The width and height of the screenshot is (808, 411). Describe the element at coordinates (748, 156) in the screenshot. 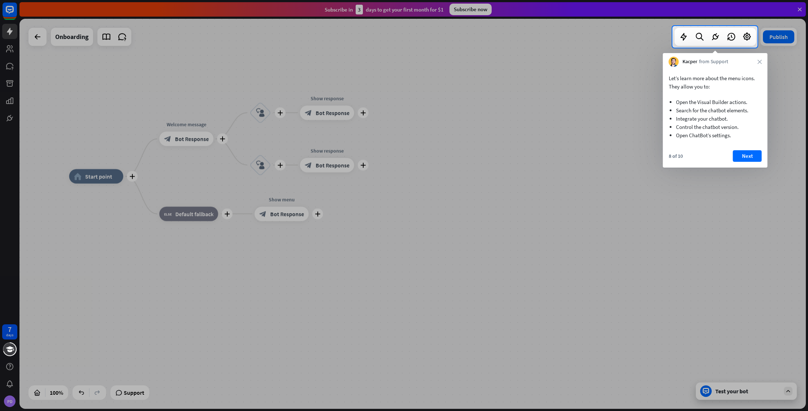

I see `button: Next` at that location.